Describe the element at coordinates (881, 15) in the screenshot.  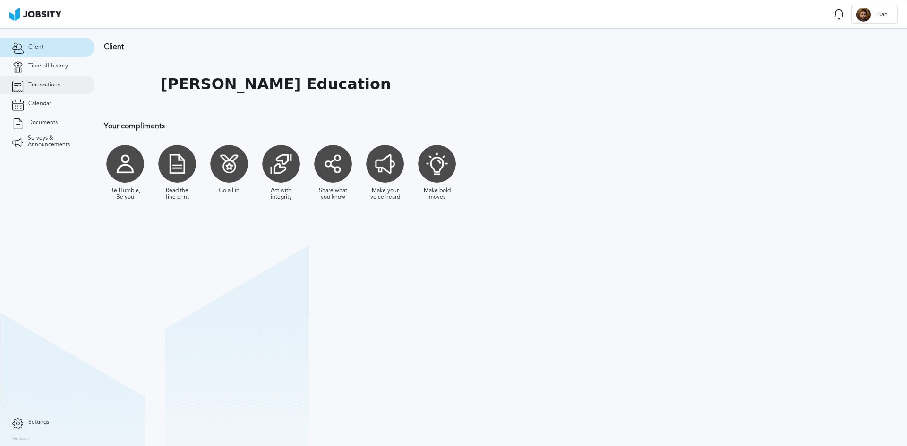
I see `span: Luan` at that location.